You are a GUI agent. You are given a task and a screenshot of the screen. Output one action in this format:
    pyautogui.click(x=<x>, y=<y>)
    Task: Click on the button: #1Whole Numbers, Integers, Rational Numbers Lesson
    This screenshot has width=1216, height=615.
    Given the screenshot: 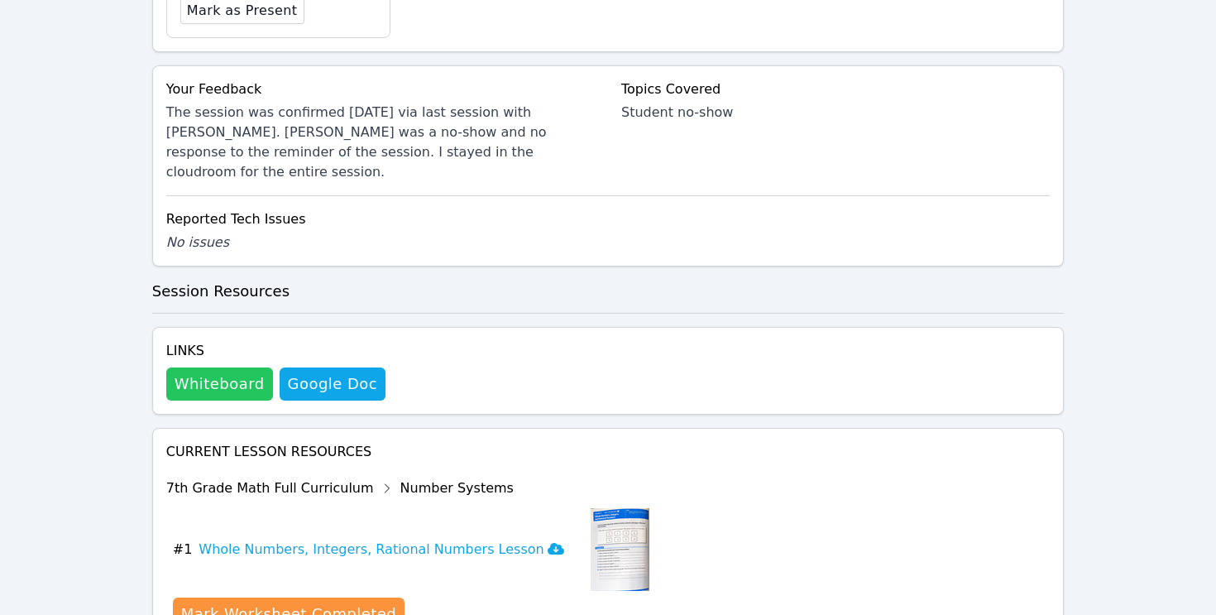 What is the action you would take?
    pyautogui.click(x=375, y=549)
    